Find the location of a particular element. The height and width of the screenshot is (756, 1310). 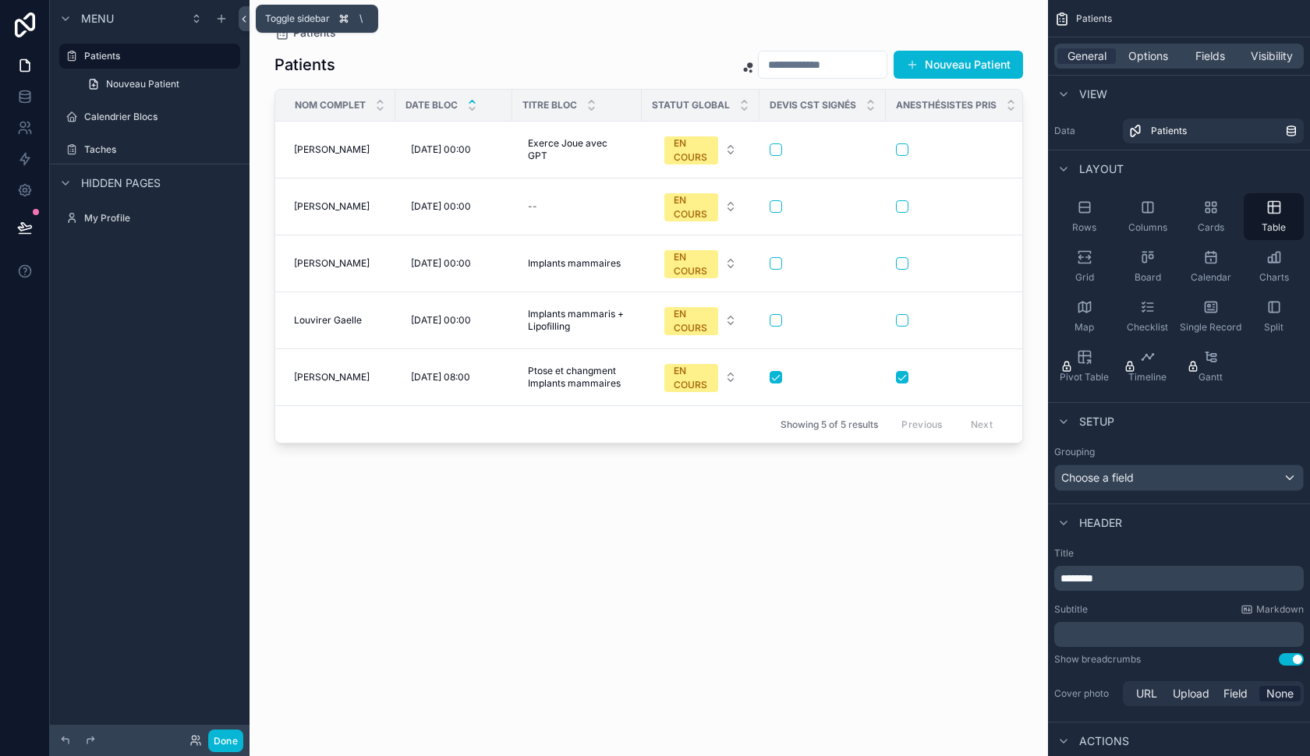

span: Options is located at coordinates (1148, 56).